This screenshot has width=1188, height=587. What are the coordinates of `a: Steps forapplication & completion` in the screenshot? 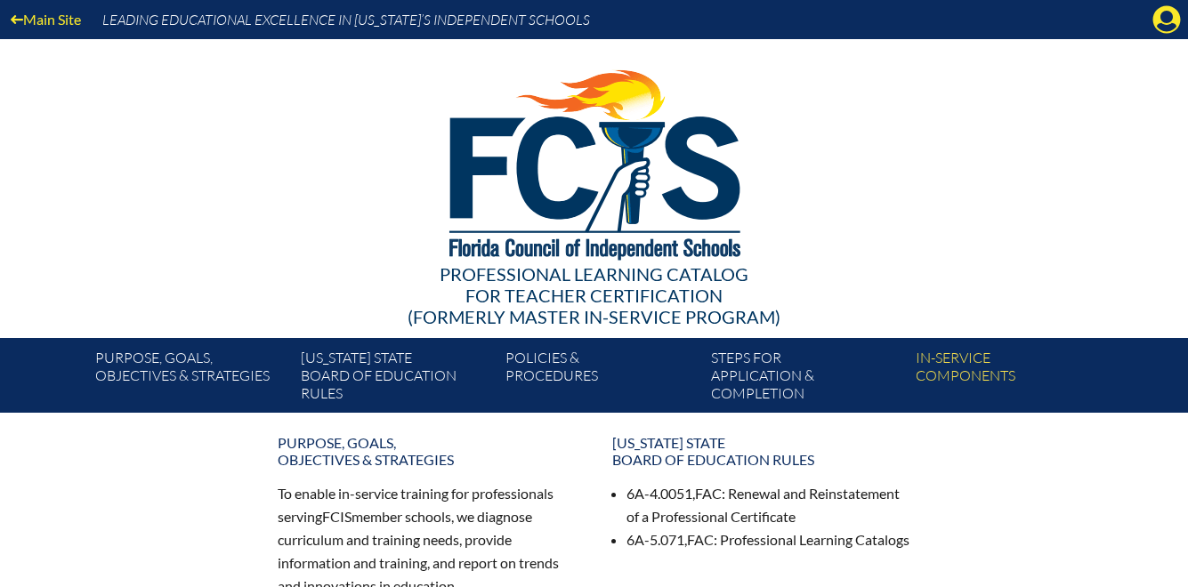 It's located at (806, 379).